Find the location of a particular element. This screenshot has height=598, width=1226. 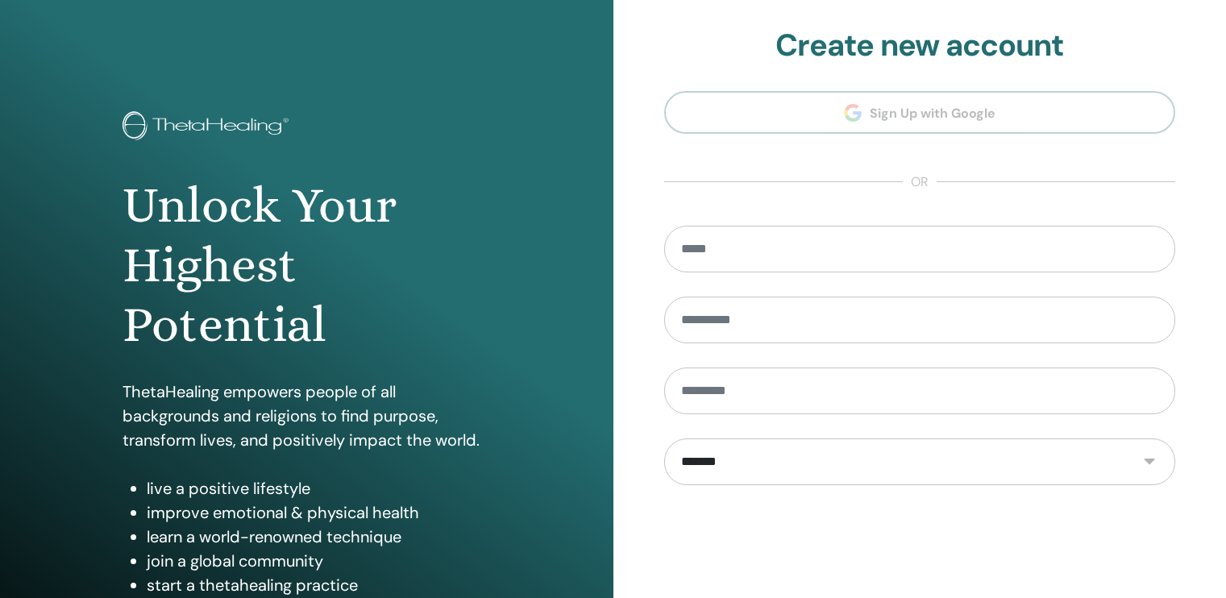

h2: Create new account is located at coordinates (919, 46).